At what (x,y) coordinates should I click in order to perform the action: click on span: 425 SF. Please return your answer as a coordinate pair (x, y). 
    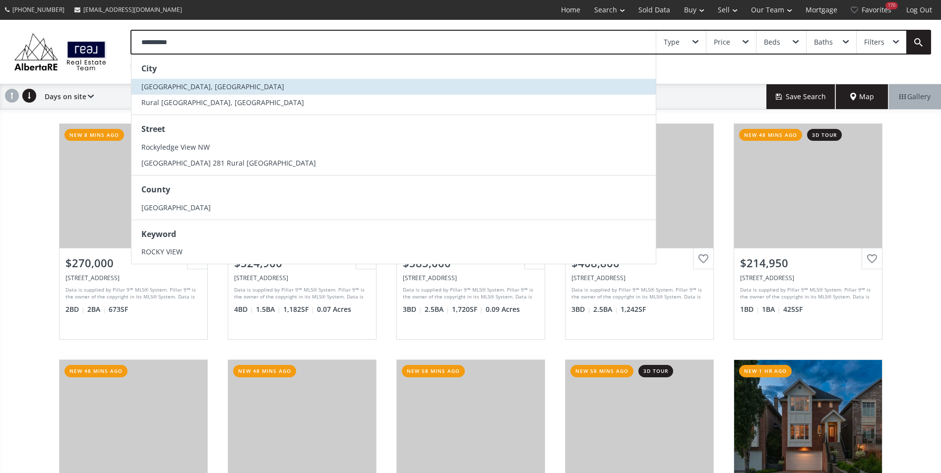
    Looking at the image, I should click on (793, 310).